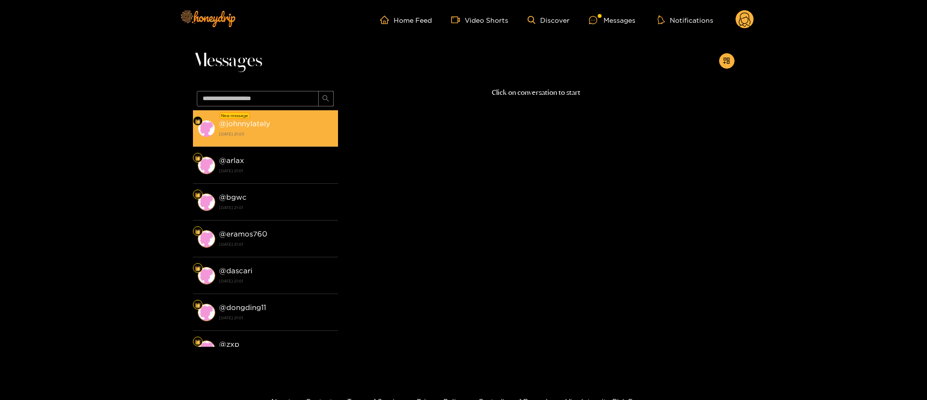 This screenshot has width=927, height=400. I want to click on span: home, so click(387, 20).